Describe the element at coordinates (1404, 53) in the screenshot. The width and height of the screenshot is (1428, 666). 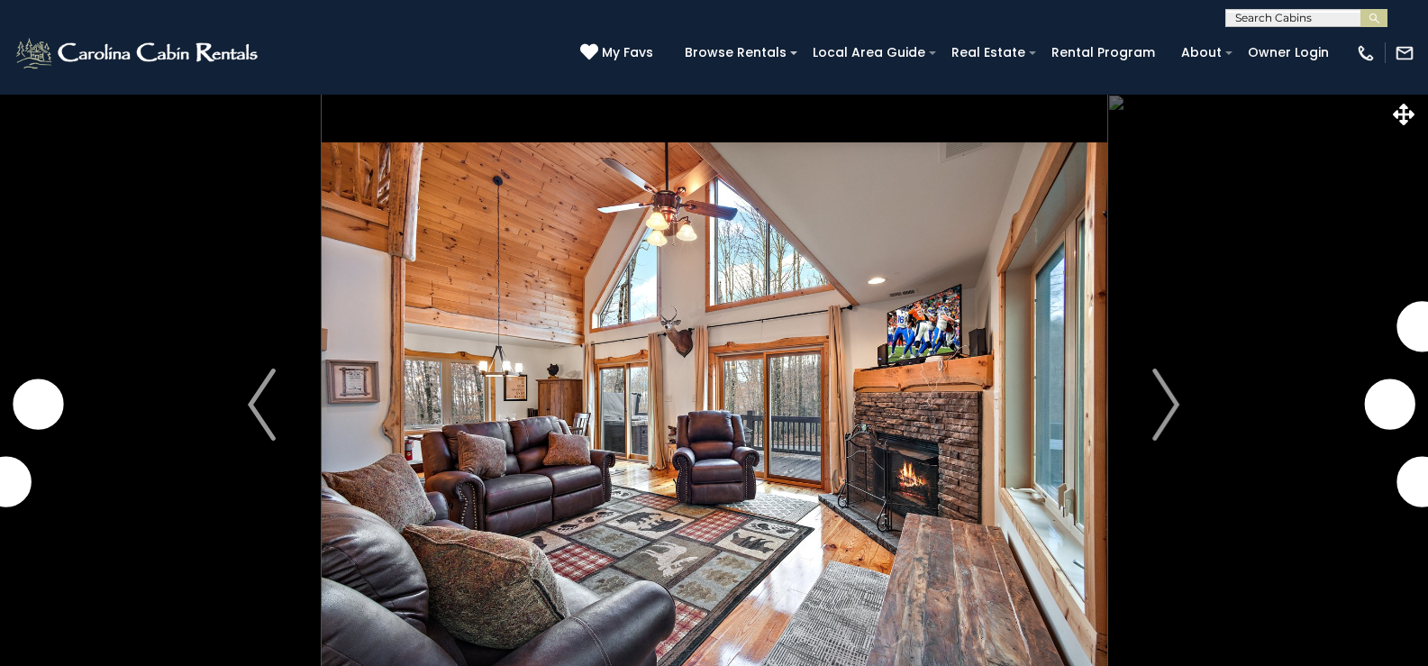
I see `img: mail-regular-white.png` at that location.